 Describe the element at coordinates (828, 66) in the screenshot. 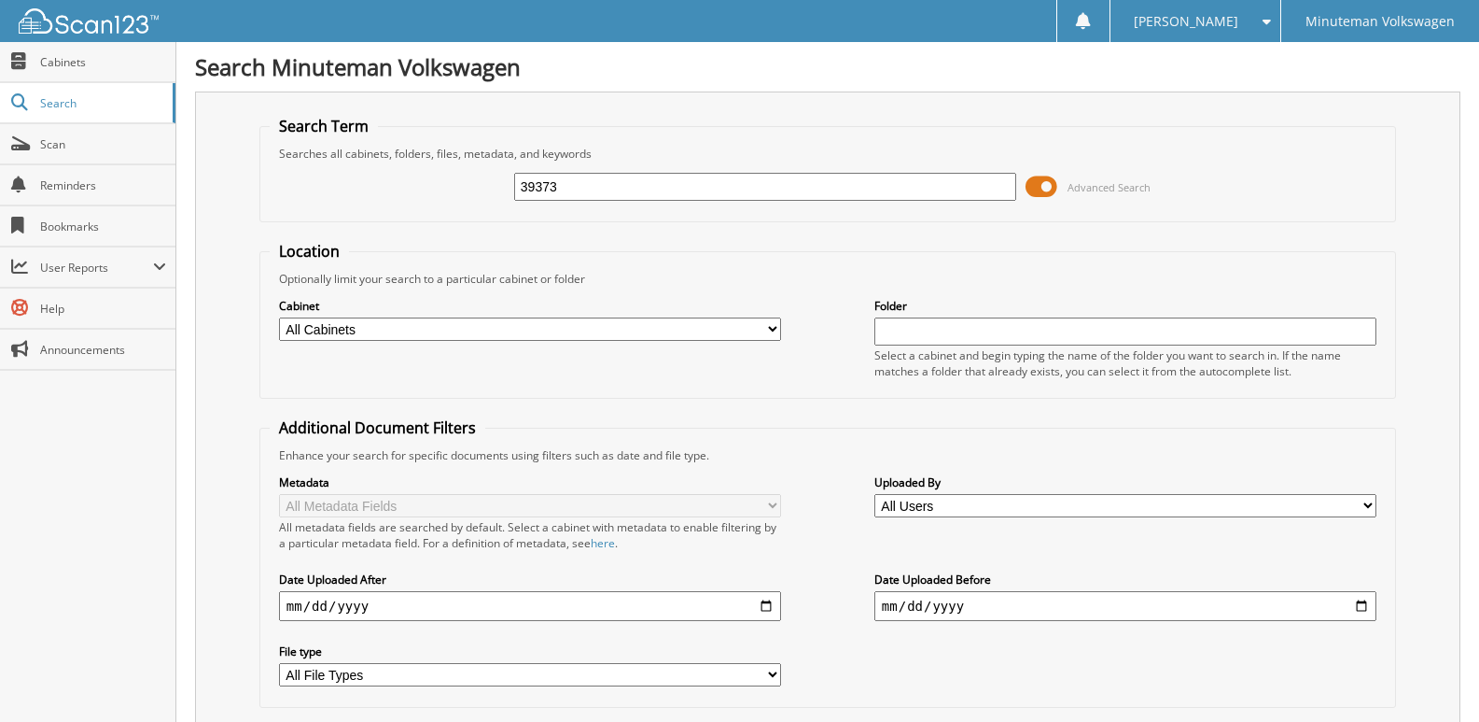

I see `h1: Search Minuteman Volkswagen` at that location.